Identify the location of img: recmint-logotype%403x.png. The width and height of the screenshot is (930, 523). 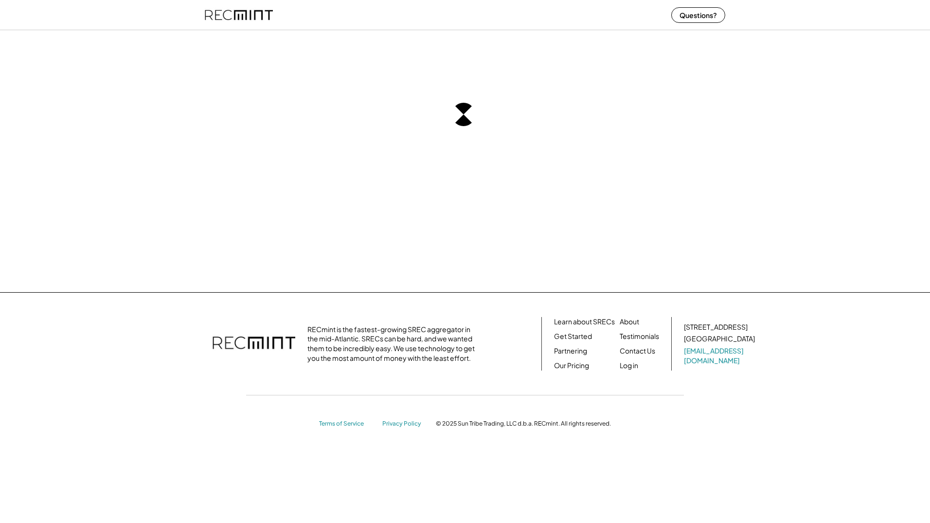
(254, 344).